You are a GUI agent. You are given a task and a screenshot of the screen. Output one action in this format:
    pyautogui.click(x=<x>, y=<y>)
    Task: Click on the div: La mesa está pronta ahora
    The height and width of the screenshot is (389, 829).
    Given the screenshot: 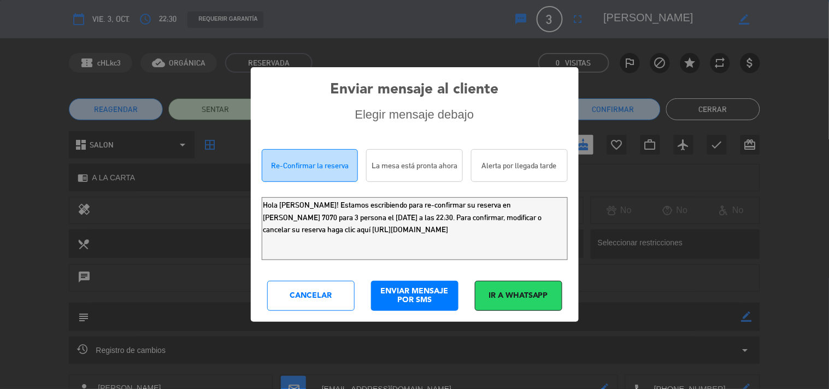 What is the action you would take?
    pyautogui.click(x=414, y=165)
    